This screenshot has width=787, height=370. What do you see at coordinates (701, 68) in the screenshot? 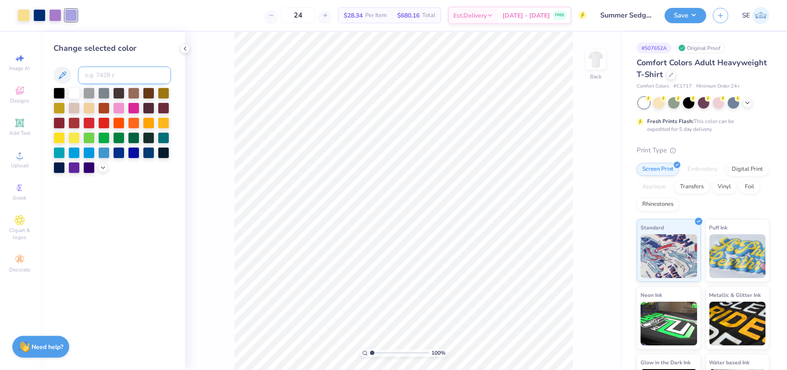
I see `span: Comfort Colors Adult Heavyweight T-Shirt` at bounding box center [701, 68].